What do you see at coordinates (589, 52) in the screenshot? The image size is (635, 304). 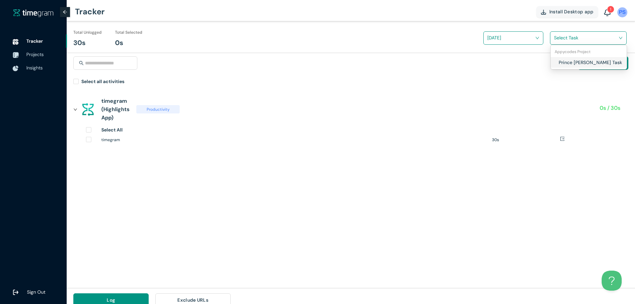 I see `div: Appycodes Project` at bounding box center [589, 52].